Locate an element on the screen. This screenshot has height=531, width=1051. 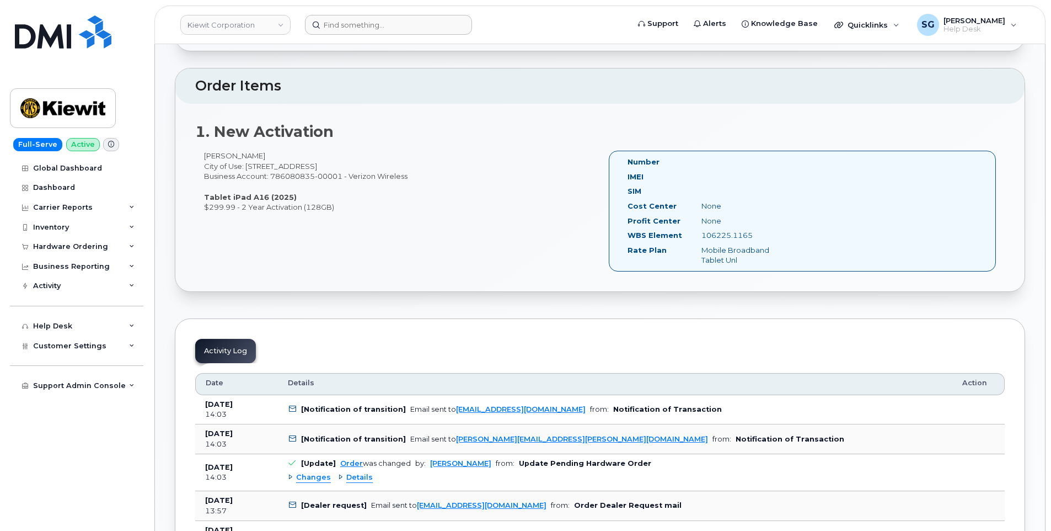
span: Date is located at coordinates (215, 383).